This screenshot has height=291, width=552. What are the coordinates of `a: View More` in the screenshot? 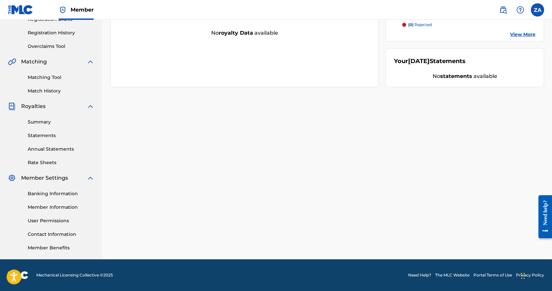 It's located at (523, 34).